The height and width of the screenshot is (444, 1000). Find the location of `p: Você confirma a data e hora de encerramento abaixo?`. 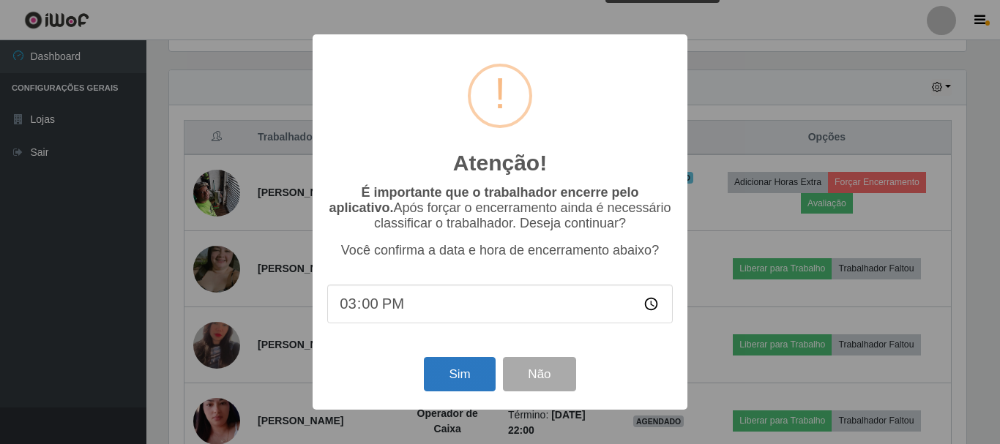

p: Você confirma a data e hora de encerramento abaixo? is located at coordinates (500, 250).